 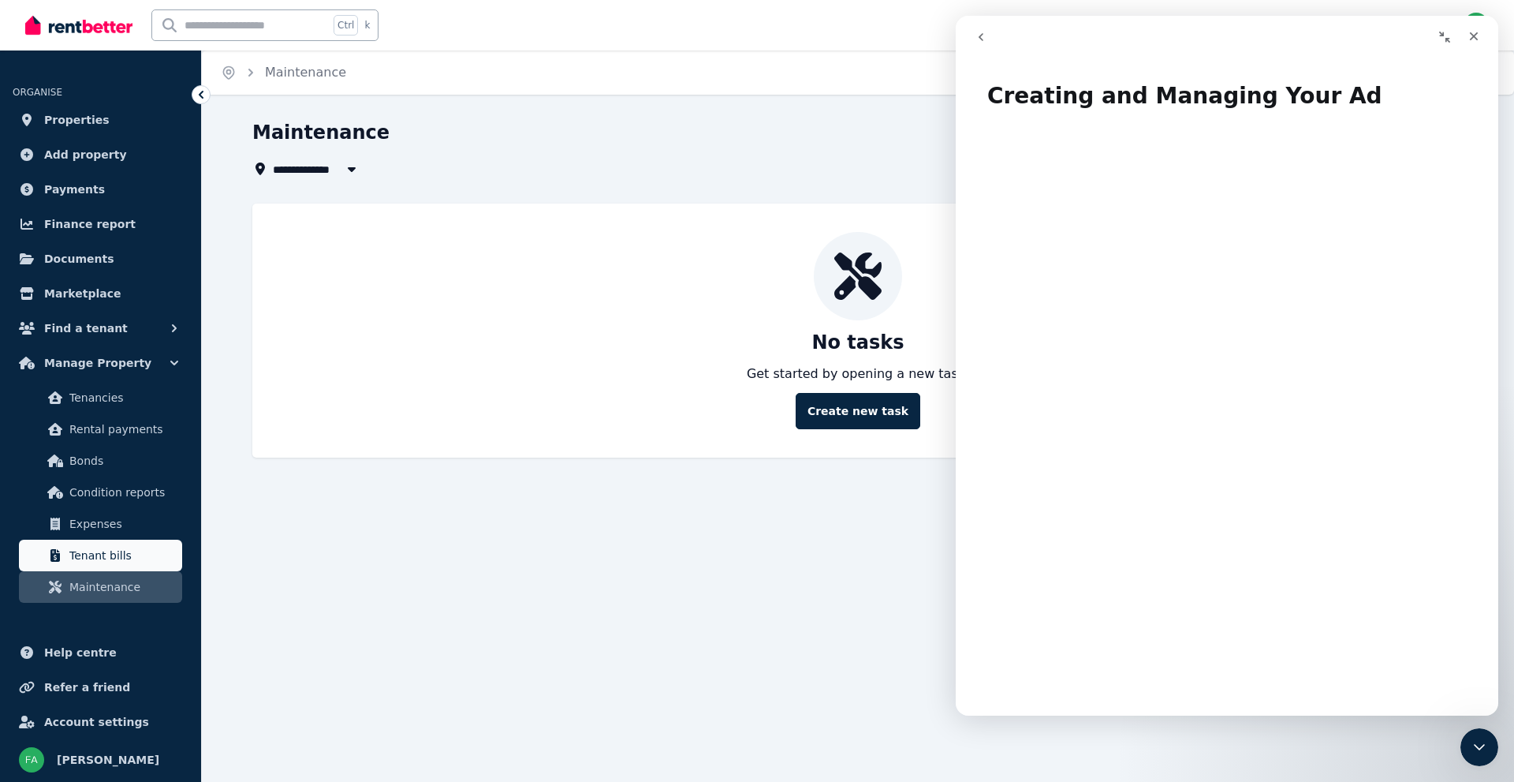 I want to click on span: Documents, so click(x=79, y=259).